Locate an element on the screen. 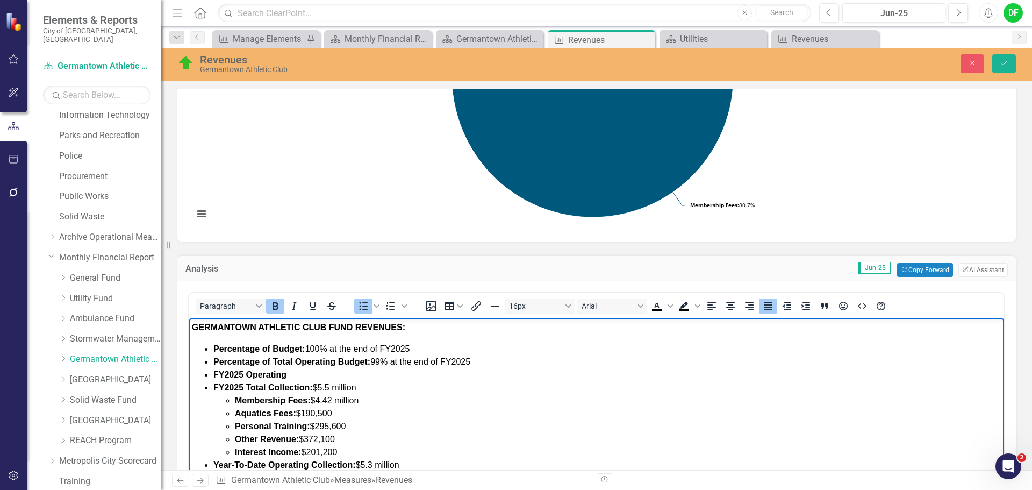 This screenshot has height=490, width=1032. a: Information Technology is located at coordinates (110, 115).